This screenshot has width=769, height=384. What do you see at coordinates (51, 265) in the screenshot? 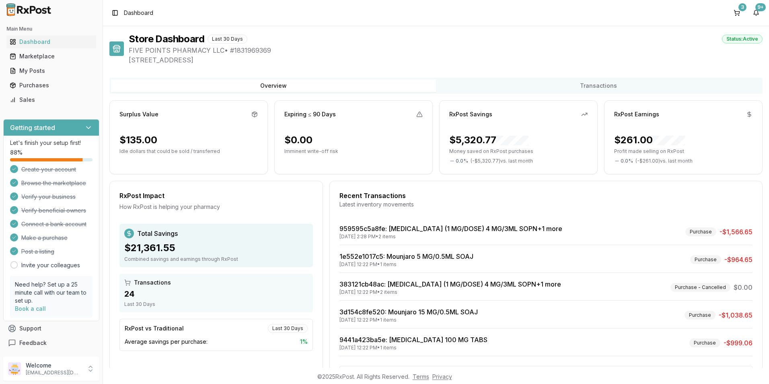
I see `a: Invite your colleagues` at bounding box center [51, 265].